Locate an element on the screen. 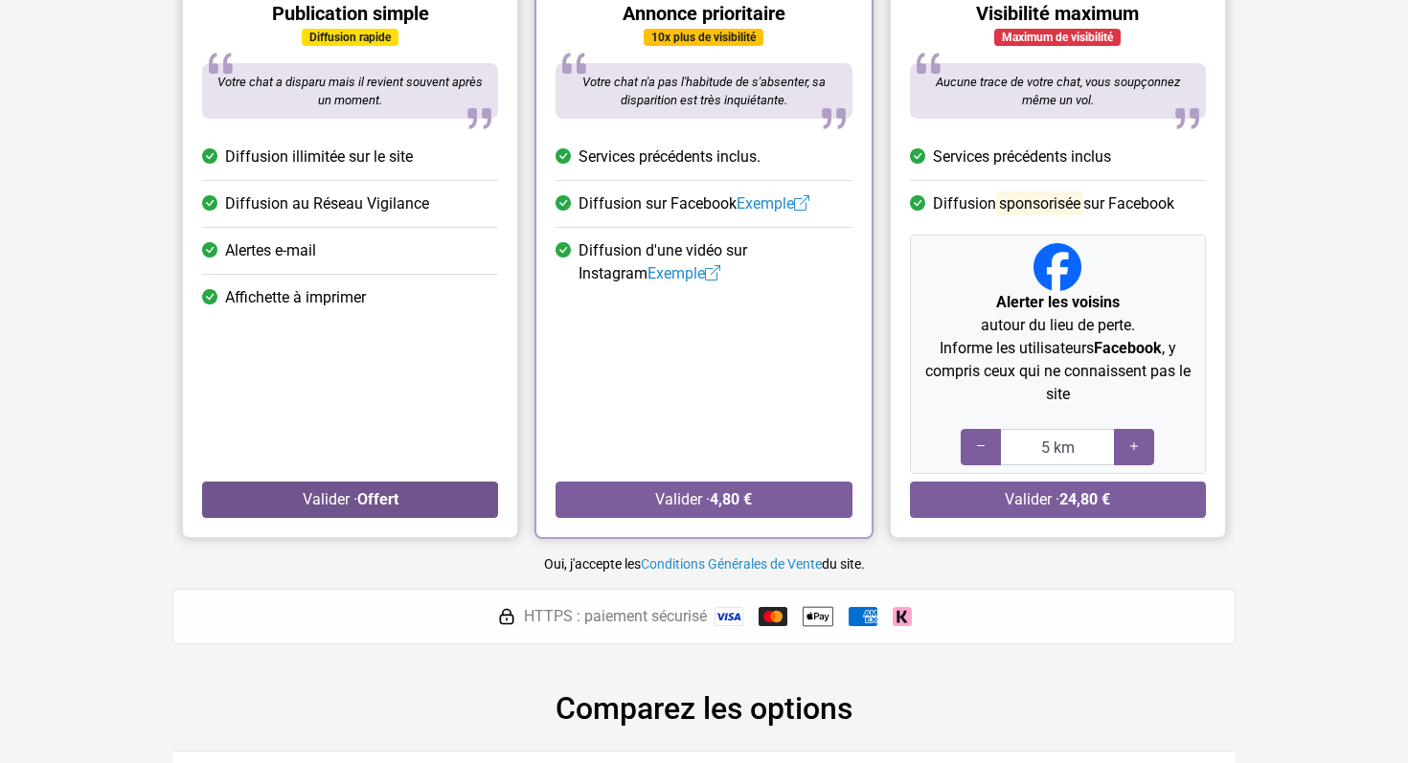 The width and height of the screenshot is (1408, 763). span: HTTPS : paiement sécurisé is located at coordinates (615, 617).